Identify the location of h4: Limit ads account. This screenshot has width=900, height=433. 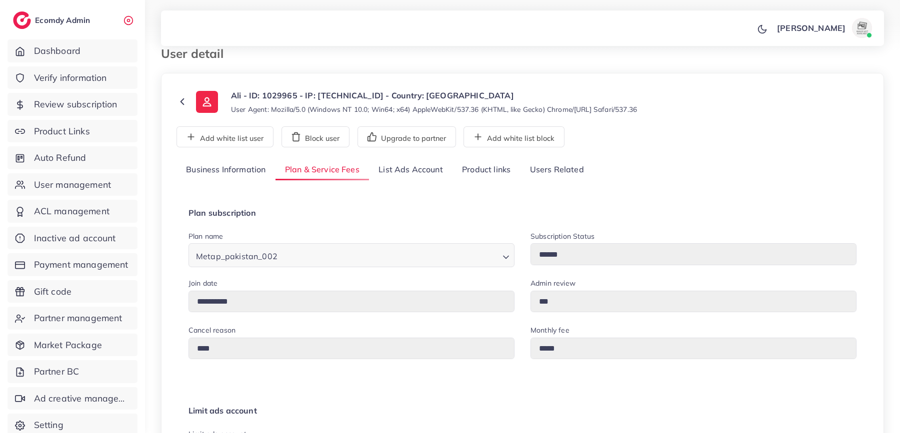
(522, 411).